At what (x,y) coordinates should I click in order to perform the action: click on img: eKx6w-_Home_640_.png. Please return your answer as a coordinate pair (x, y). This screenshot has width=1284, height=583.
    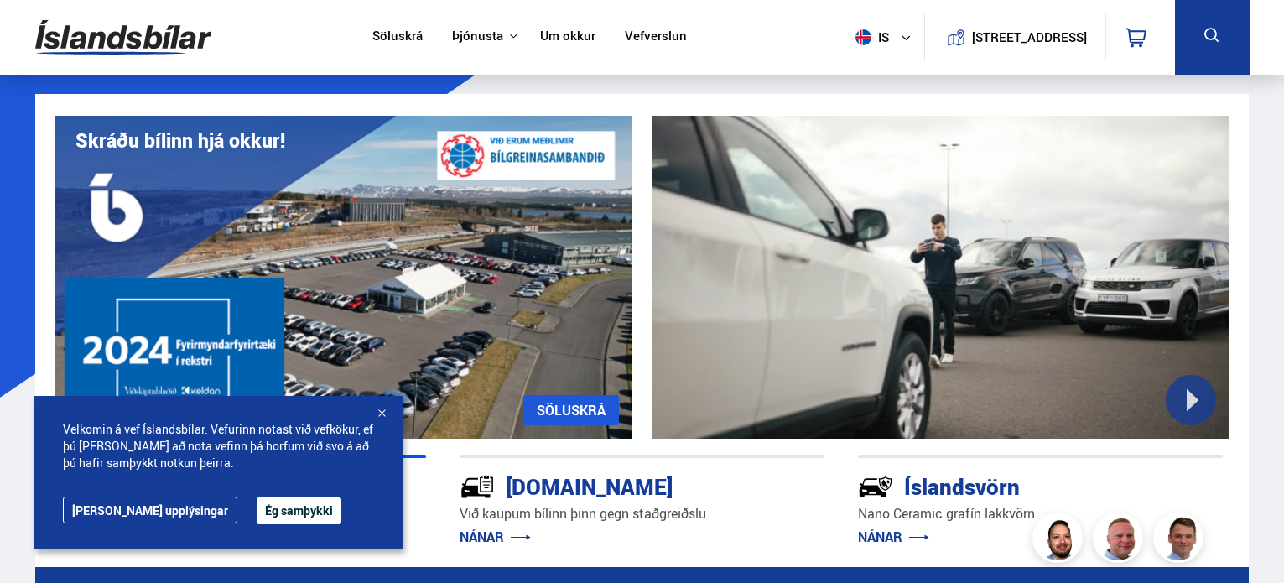
    Looking at the image, I should click on (344, 277).